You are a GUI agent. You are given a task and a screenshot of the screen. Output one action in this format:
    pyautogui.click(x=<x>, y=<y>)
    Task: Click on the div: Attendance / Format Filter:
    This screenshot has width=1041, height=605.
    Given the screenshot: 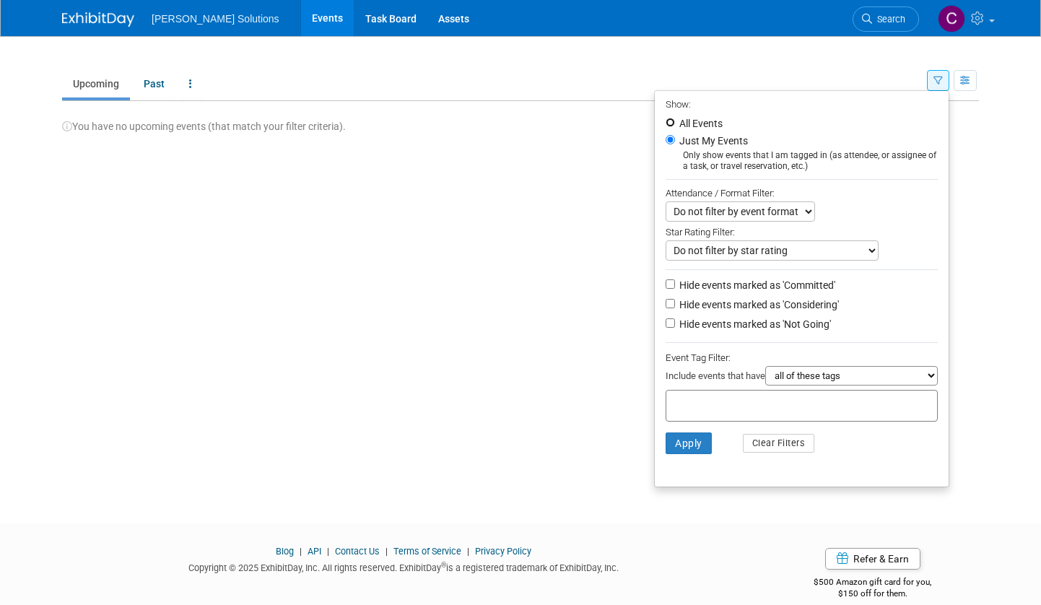 What is the action you would take?
    pyautogui.click(x=801, y=193)
    